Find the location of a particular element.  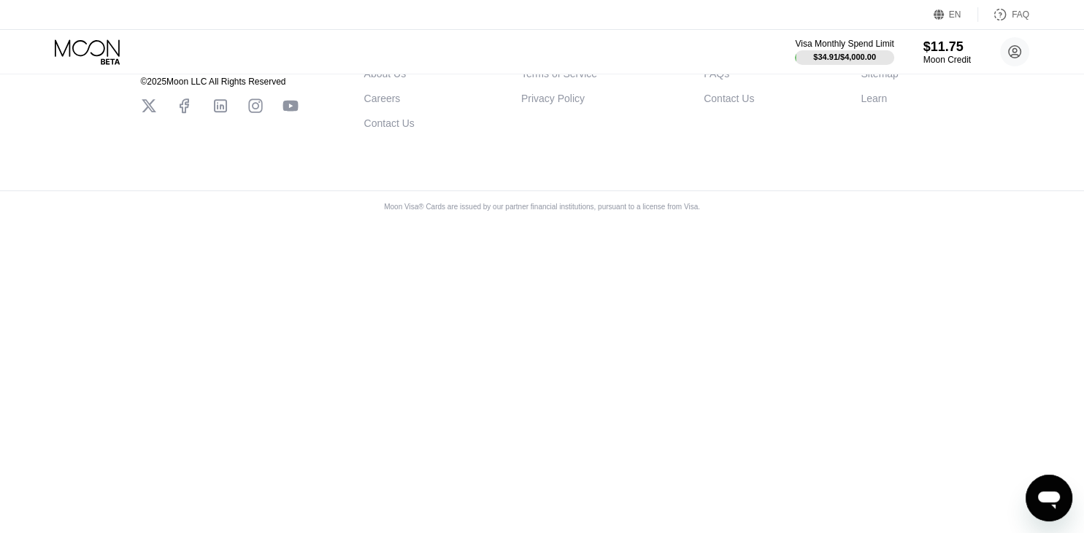

div: Visa Monthly Spend Limit$34.91/$4,000.00 is located at coordinates (843, 52).